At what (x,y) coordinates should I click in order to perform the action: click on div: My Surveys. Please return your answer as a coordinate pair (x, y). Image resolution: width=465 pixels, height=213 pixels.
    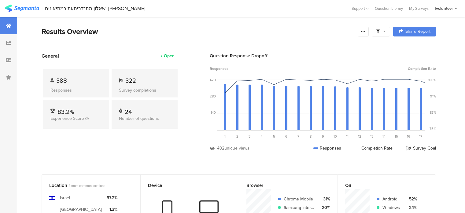
    Looking at the image, I should click on (419, 8).